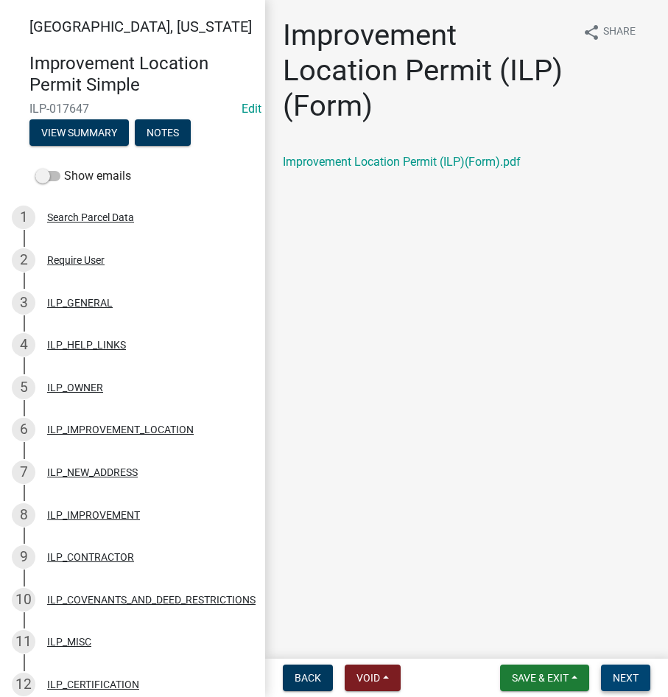 This screenshot has width=668, height=697. I want to click on span: Share, so click(619, 32).